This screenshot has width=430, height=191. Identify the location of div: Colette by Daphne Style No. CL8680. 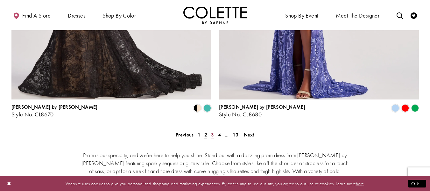
(262, 111).